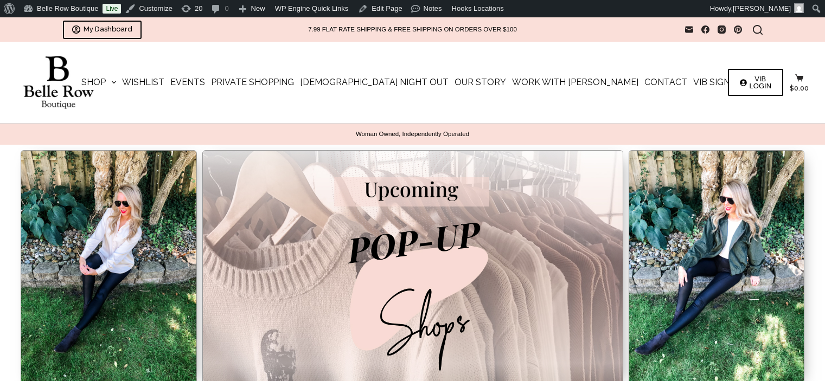 The image size is (825, 381). I want to click on button: Search, so click(758, 30).